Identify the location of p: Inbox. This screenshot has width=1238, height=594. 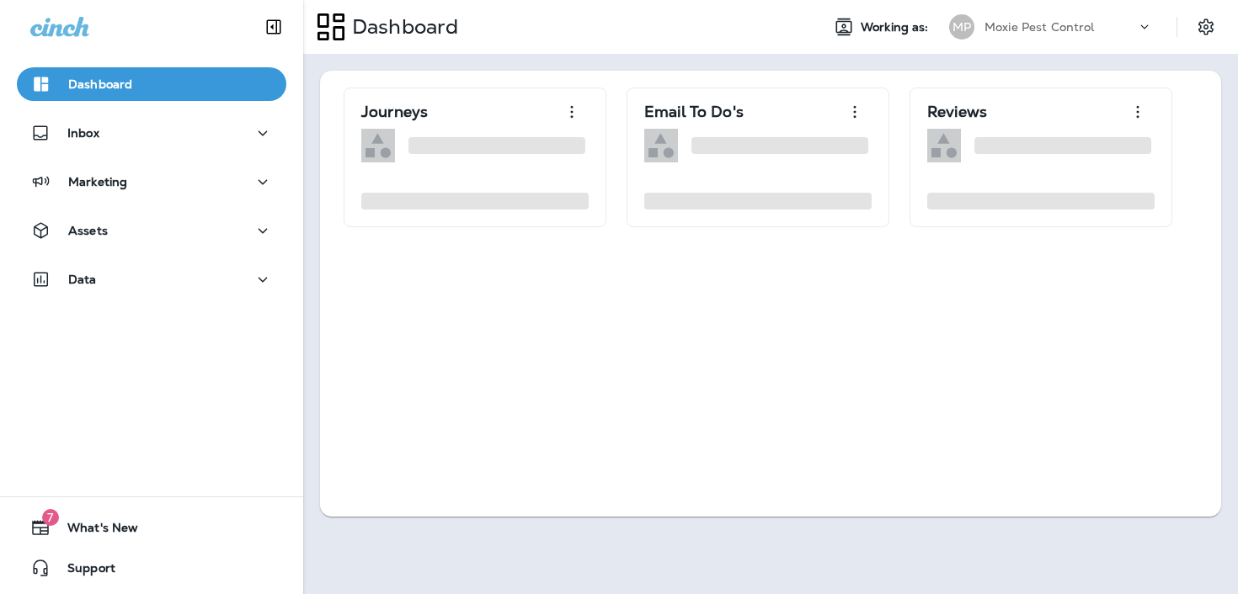
(83, 133).